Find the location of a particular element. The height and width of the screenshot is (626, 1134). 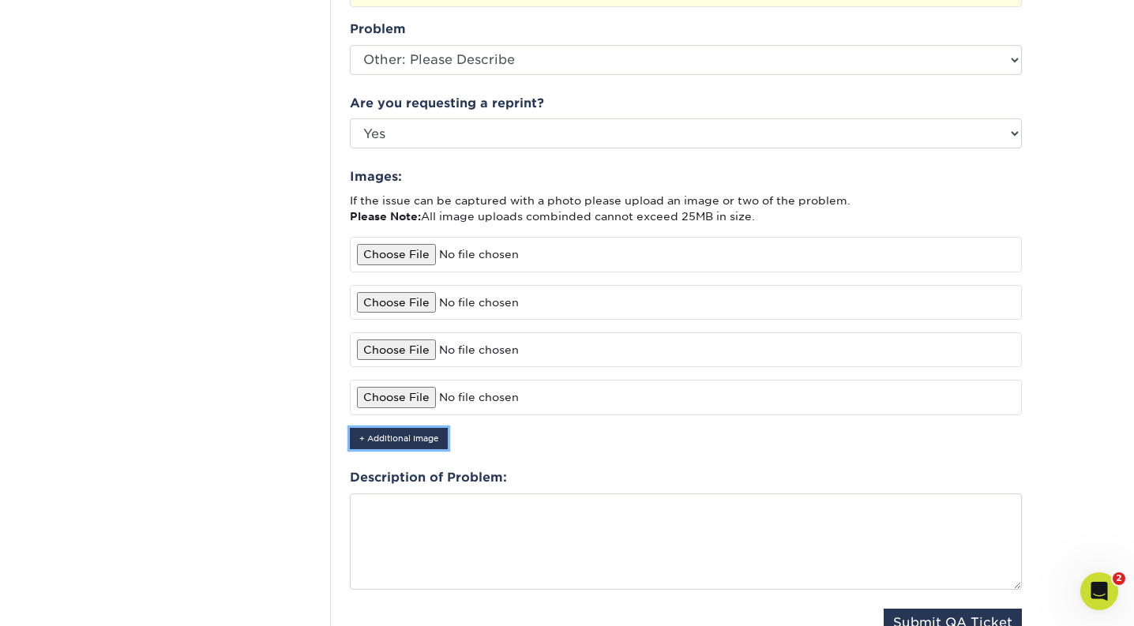

strong: Description of Problem: is located at coordinates (428, 477).